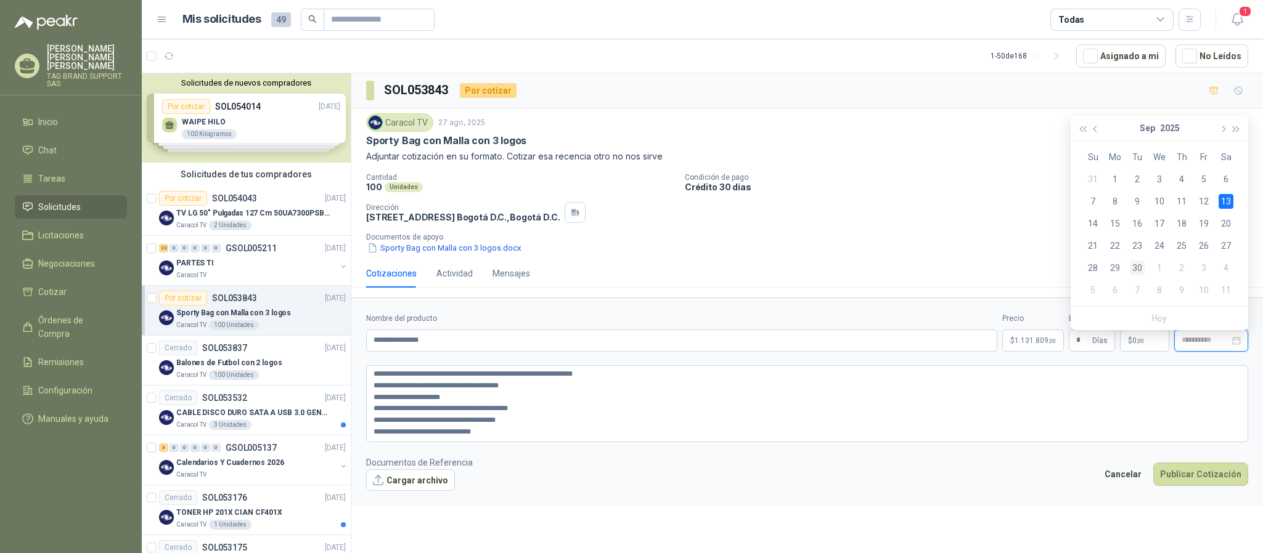 This screenshot has width=1263, height=553. Describe the element at coordinates (1120, 56) in the screenshot. I see `button: Asignado a mi` at that location.